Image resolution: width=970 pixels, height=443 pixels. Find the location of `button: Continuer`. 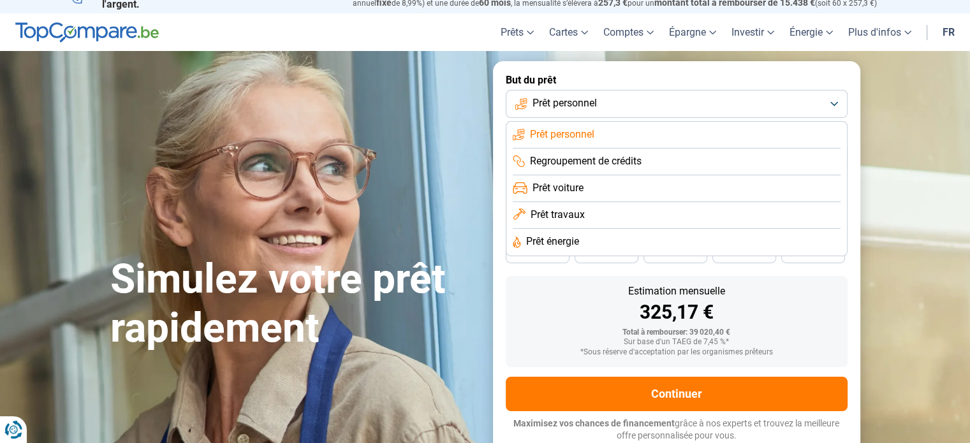

button: Continuer is located at coordinates (677, 394).